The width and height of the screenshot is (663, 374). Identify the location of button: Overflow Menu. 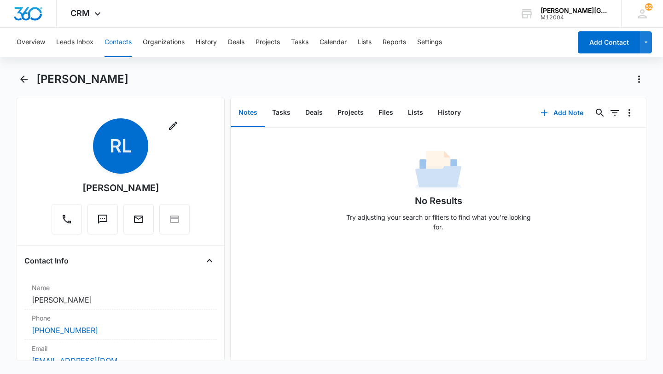
(629, 113).